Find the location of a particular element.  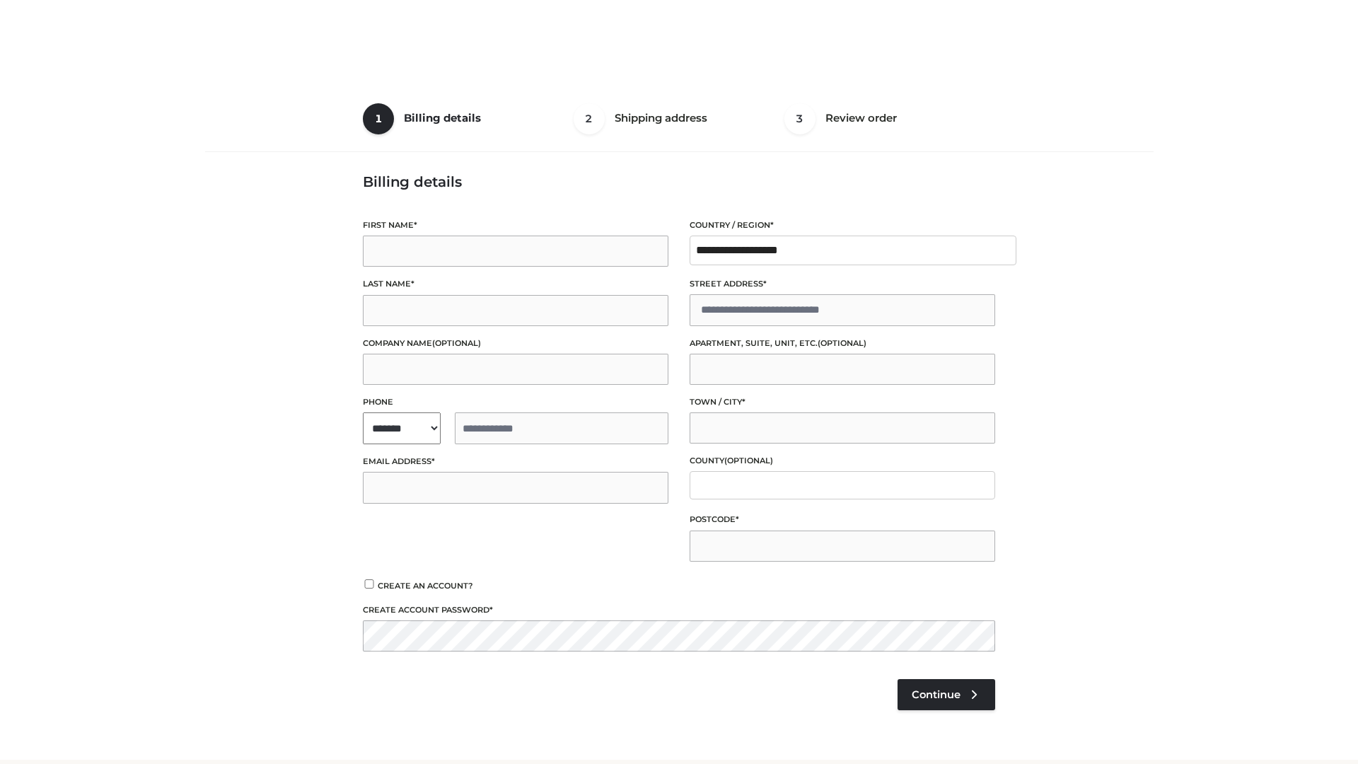

label: First name is located at coordinates (516, 225).